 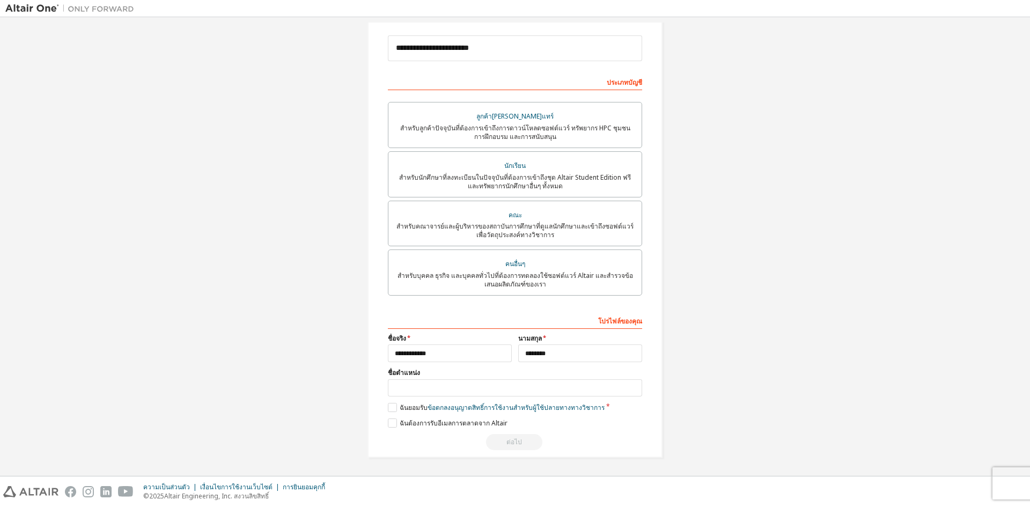 What do you see at coordinates (216, 496) in the screenshot?
I see `font: Altair Engineering, Inc. สงวนลิขสิทธิ์` at bounding box center [216, 496].